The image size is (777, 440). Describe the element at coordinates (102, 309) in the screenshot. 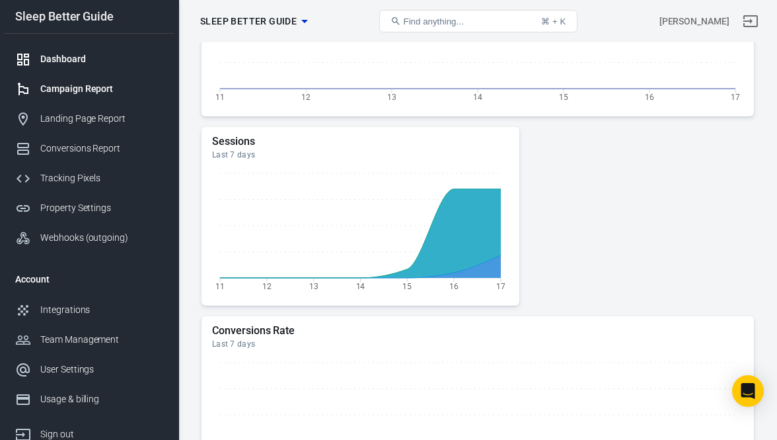

I see `div: Integrations` at that location.